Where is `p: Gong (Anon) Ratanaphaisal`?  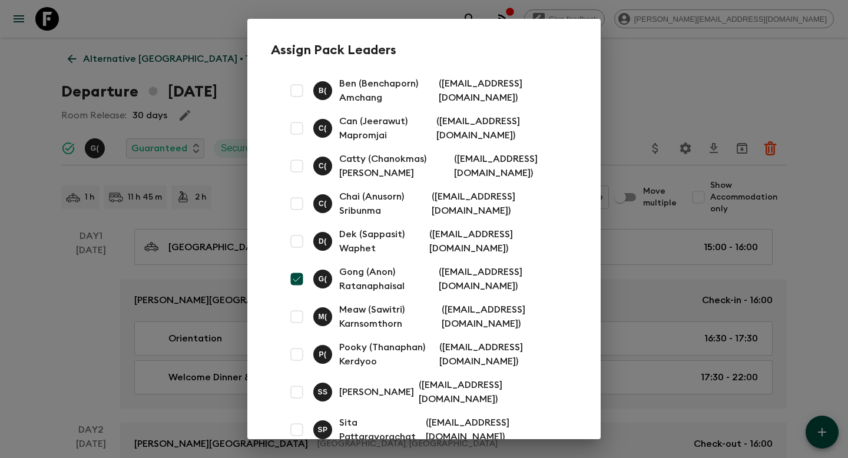 p: Gong (Anon) Ratanaphaisal is located at coordinates (386, 279).